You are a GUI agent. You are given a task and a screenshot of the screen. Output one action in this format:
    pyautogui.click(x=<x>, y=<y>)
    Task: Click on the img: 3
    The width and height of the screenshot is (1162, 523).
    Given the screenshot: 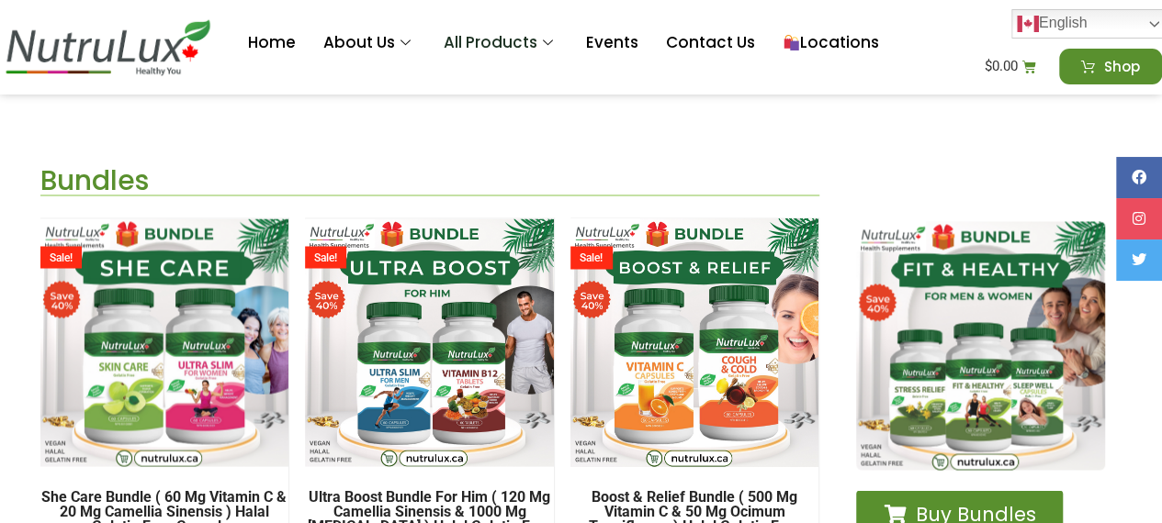 What is the action you would take?
    pyautogui.click(x=980, y=345)
    